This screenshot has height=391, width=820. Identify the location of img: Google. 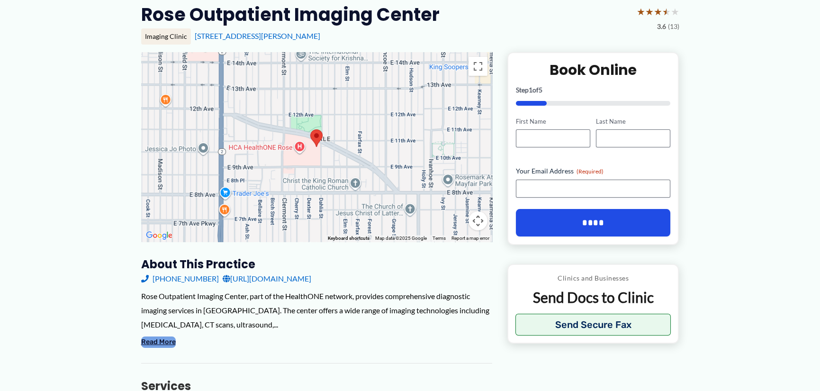
(159, 235).